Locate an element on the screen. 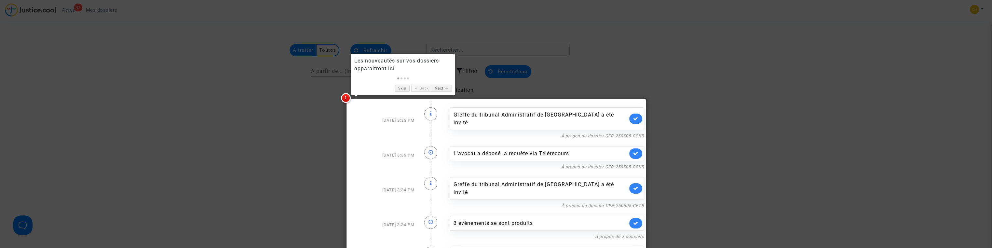 This screenshot has width=992, height=248. a: ← Back is located at coordinates (421, 88).